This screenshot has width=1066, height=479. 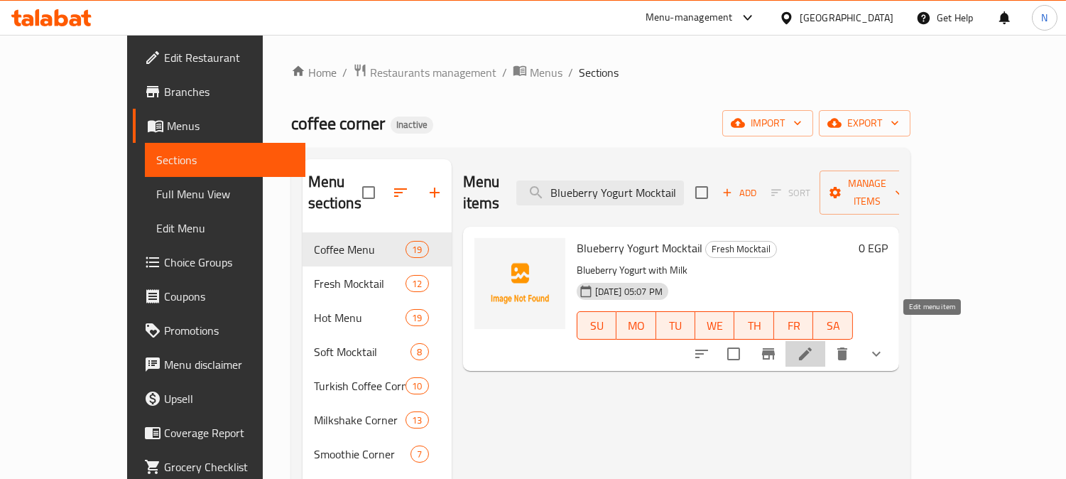 I want to click on span: Coffee Menu, so click(x=360, y=249).